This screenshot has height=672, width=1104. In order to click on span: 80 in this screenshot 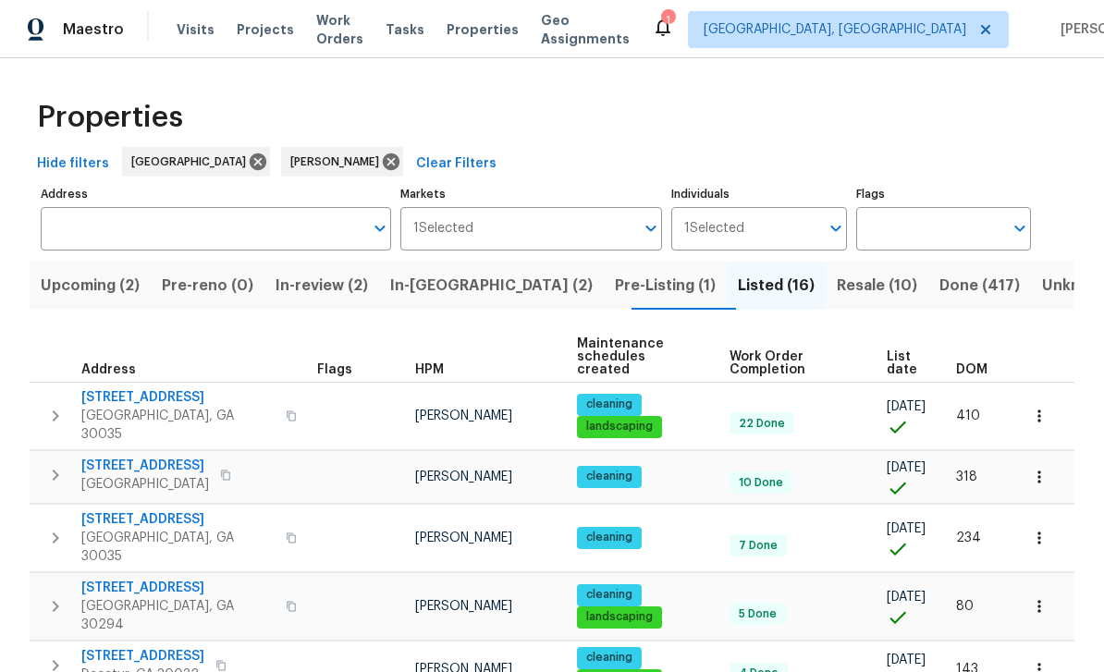, I will do `click(964, 606)`.